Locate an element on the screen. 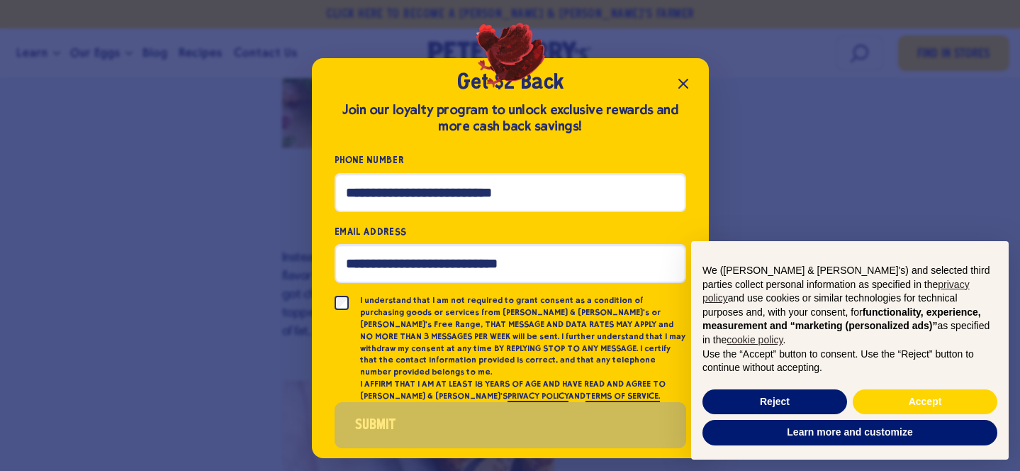 This screenshot has height=471, width=1020. button: Reject is located at coordinates (775, 402).